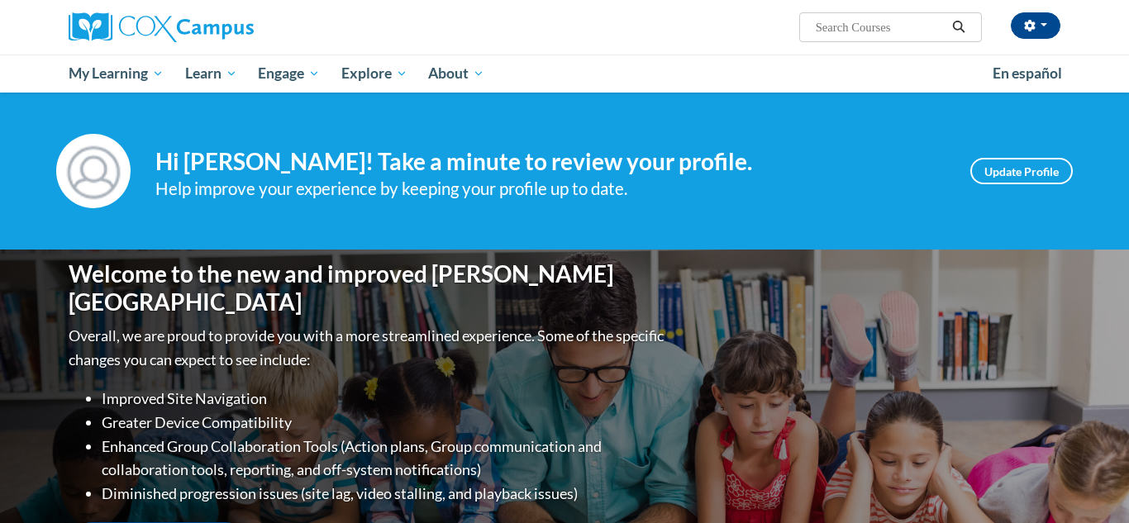  I want to click on a: Cox Campus, so click(226, 27).